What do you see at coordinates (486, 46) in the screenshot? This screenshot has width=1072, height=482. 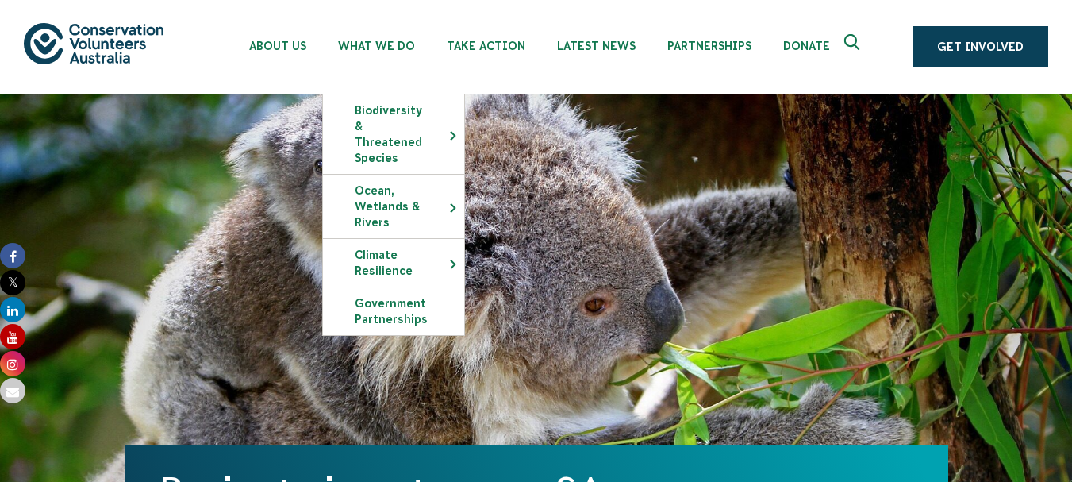 I see `span: Take Action` at bounding box center [486, 46].